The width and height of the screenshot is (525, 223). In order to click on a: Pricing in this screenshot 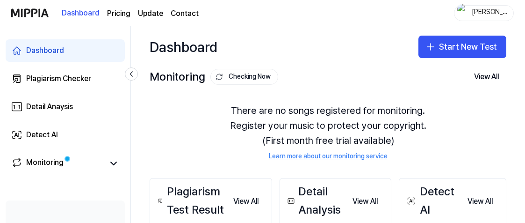, I will do `click(119, 14)`.